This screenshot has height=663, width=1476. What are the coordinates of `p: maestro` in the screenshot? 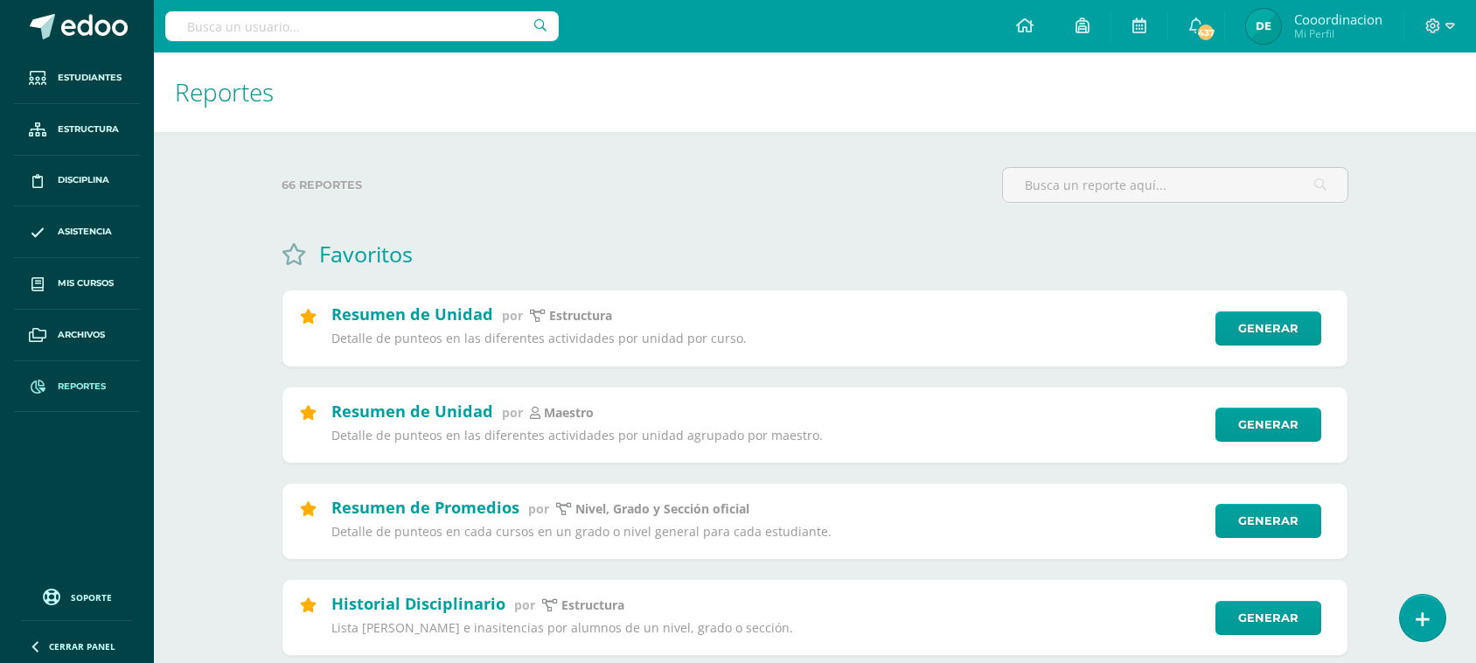 It's located at (568, 413).